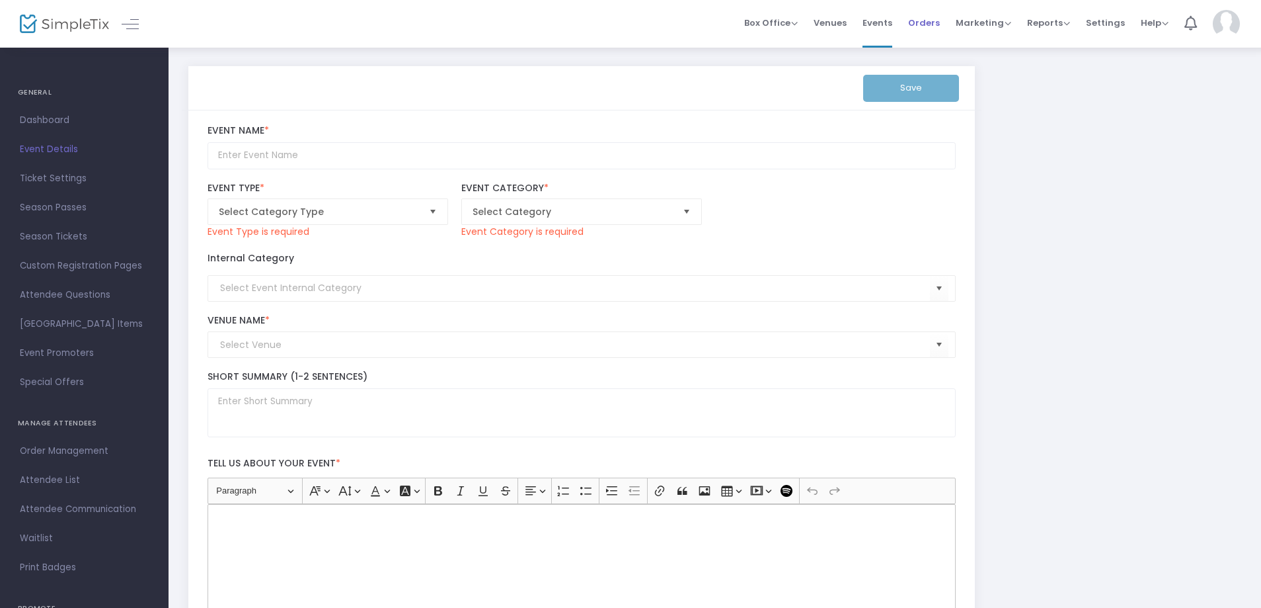 The width and height of the screenshot is (1261, 608). Describe the element at coordinates (1049, 22) in the screenshot. I see `span: Reports` at that location.